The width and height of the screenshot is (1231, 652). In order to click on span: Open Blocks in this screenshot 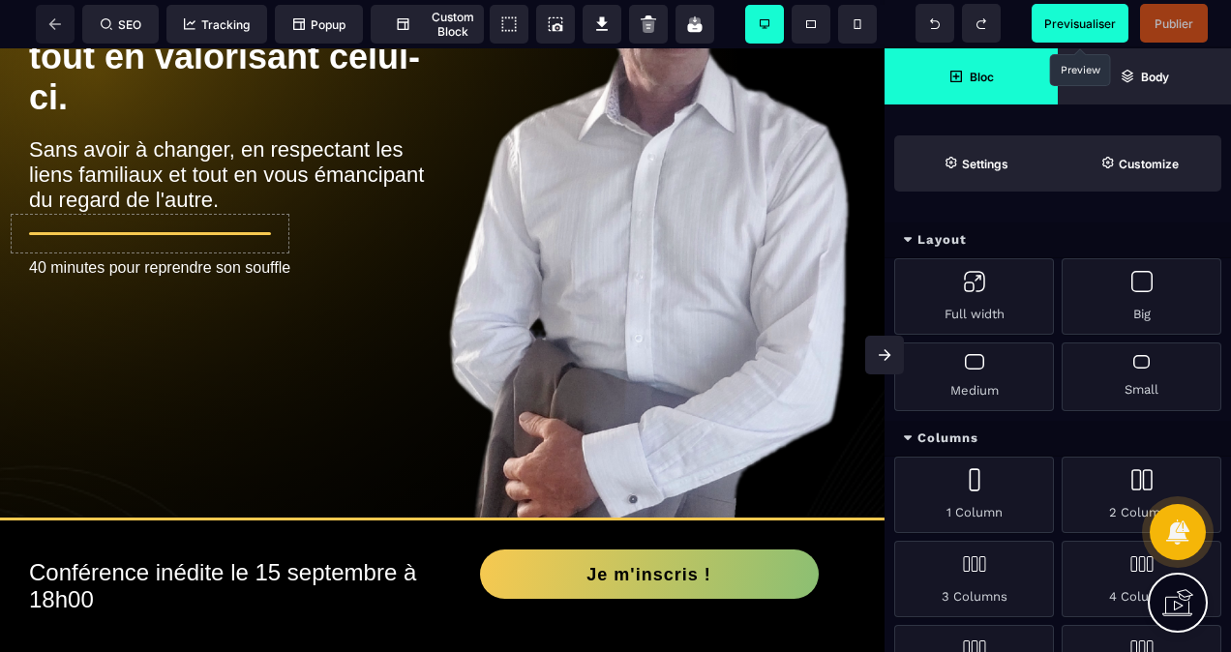, I will do `click(971, 76)`.